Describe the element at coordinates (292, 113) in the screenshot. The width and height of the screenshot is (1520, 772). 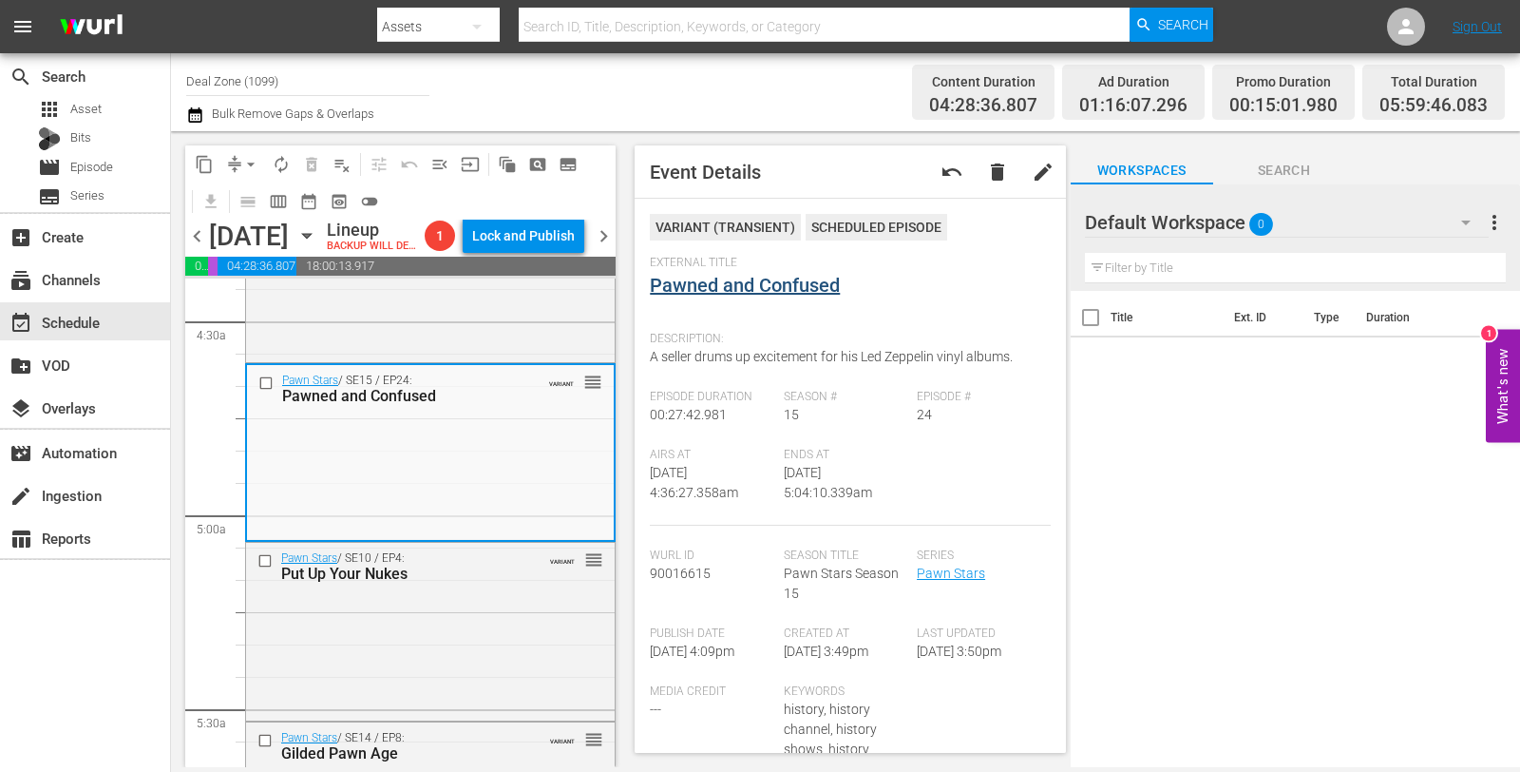
I see `span: Bulk Remove Gaps & Overlaps` at that location.